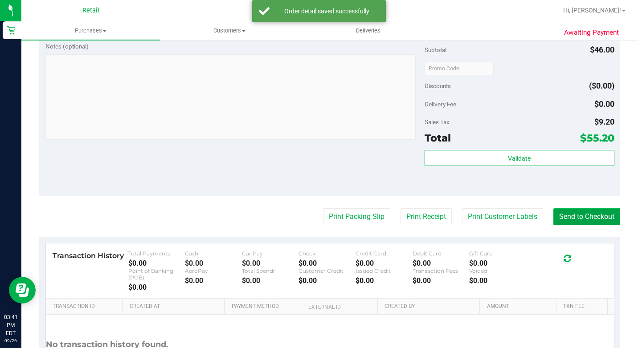  Describe the element at coordinates (229, 31) in the screenshot. I see `span: Customers` at that location.